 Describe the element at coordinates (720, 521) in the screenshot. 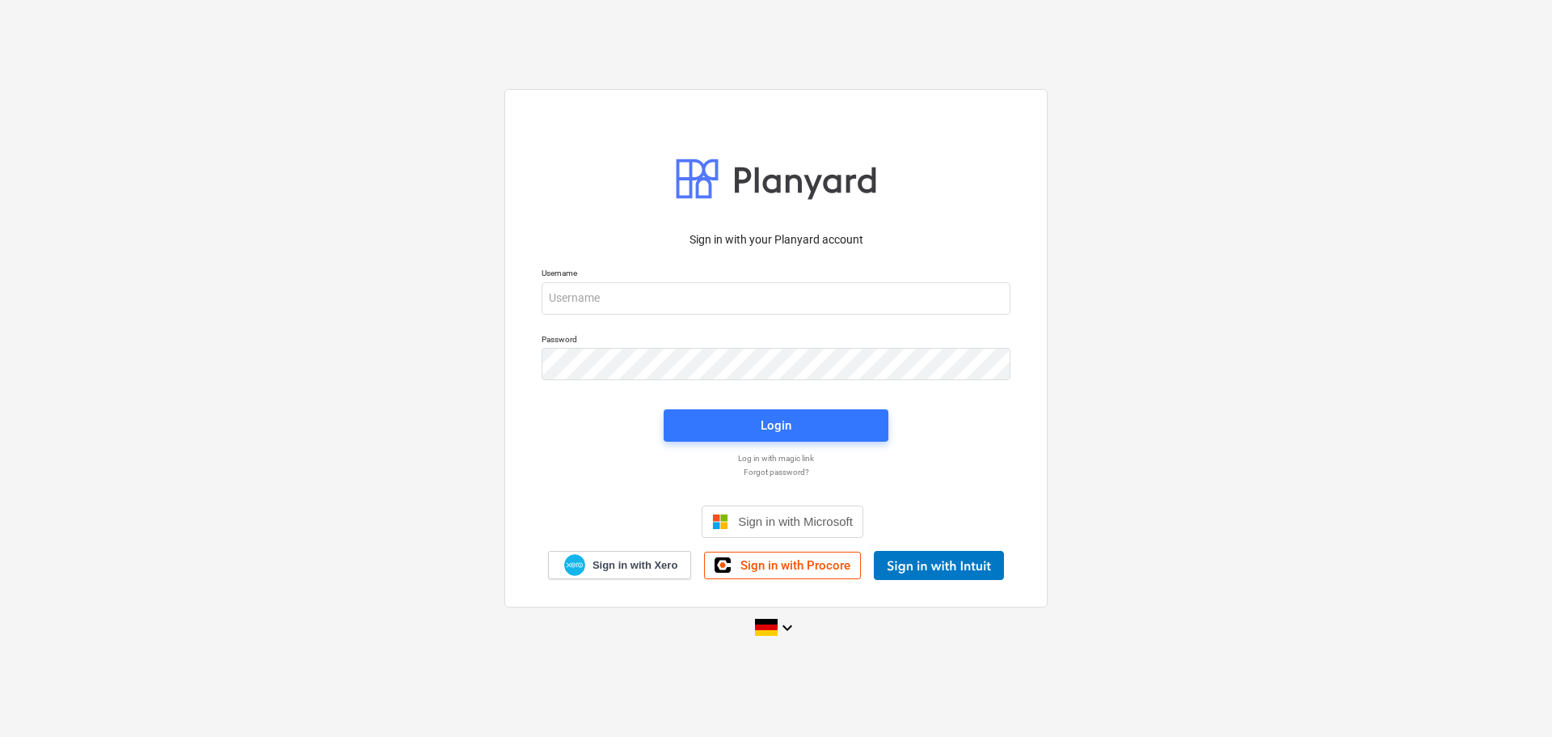

I see `img: Microsoft logo` at that location.